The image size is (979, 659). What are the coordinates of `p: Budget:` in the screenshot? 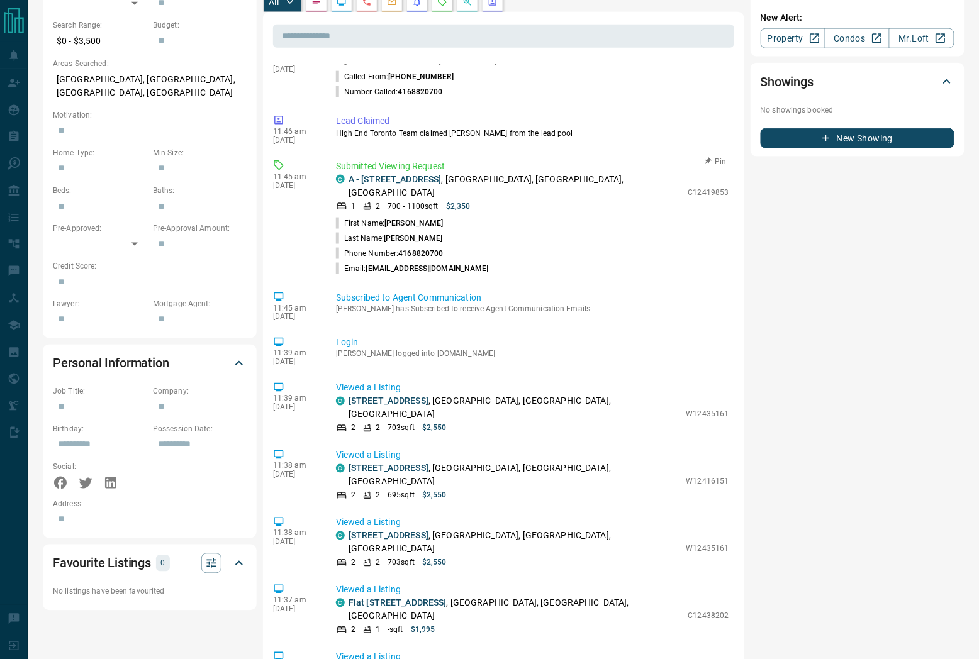 It's located at (199, 25).